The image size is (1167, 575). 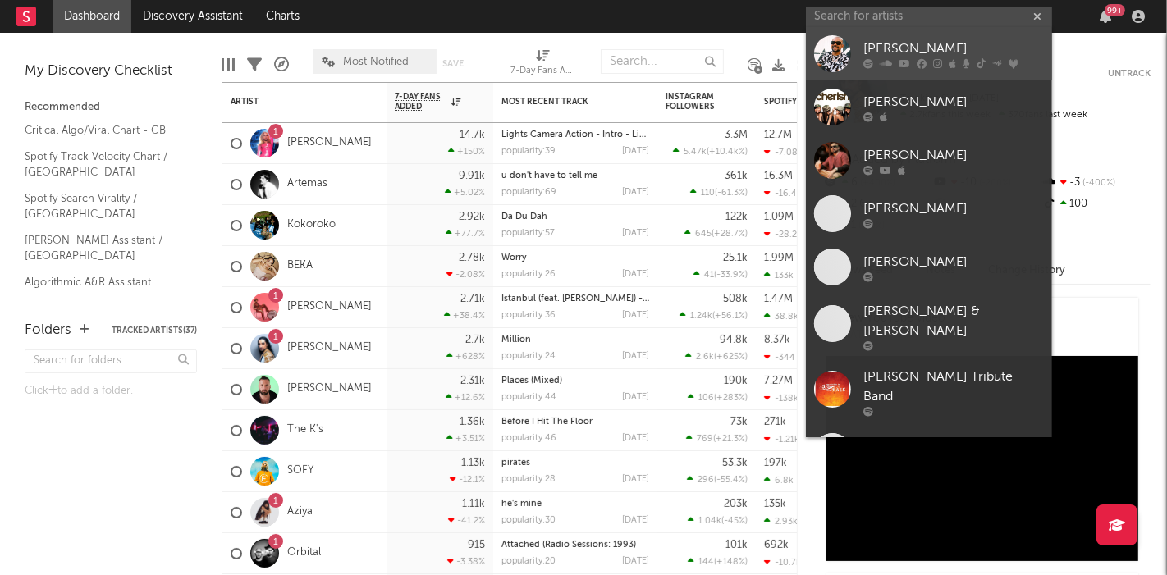 What do you see at coordinates (1096, 183) in the screenshot?
I see `div: -3` at bounding box center [1096, 183].